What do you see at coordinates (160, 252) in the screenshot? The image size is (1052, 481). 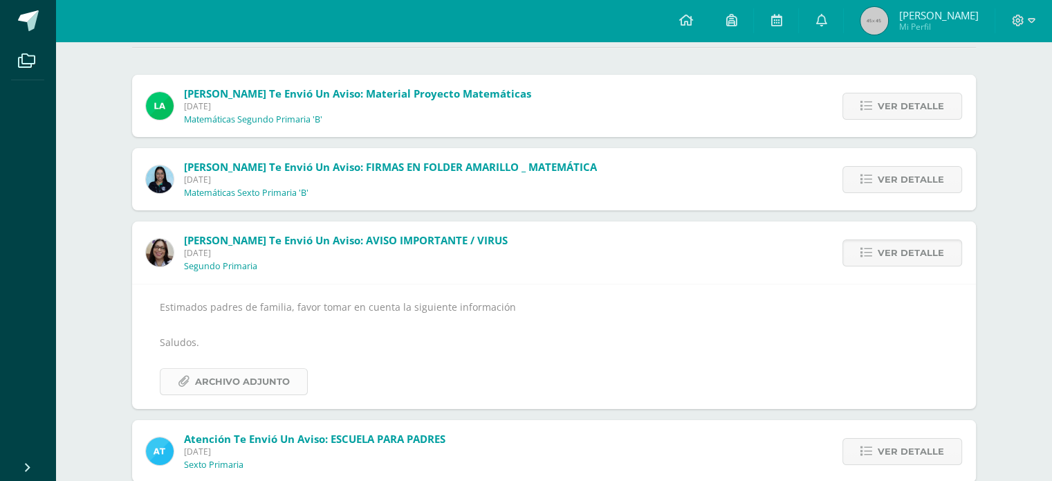 I see `img: c9e471a3c4ae9baa2ac2f1025b3fcab6.png` at bounding box center [160, 252].